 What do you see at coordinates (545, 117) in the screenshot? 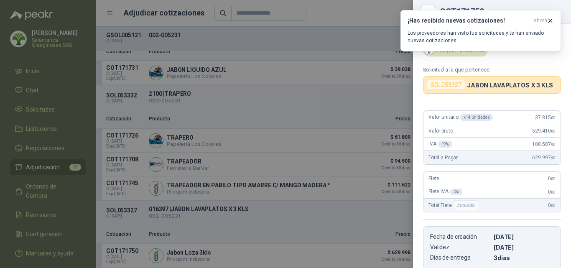
I see `span: 37.815` at bounding box center [545, 117].